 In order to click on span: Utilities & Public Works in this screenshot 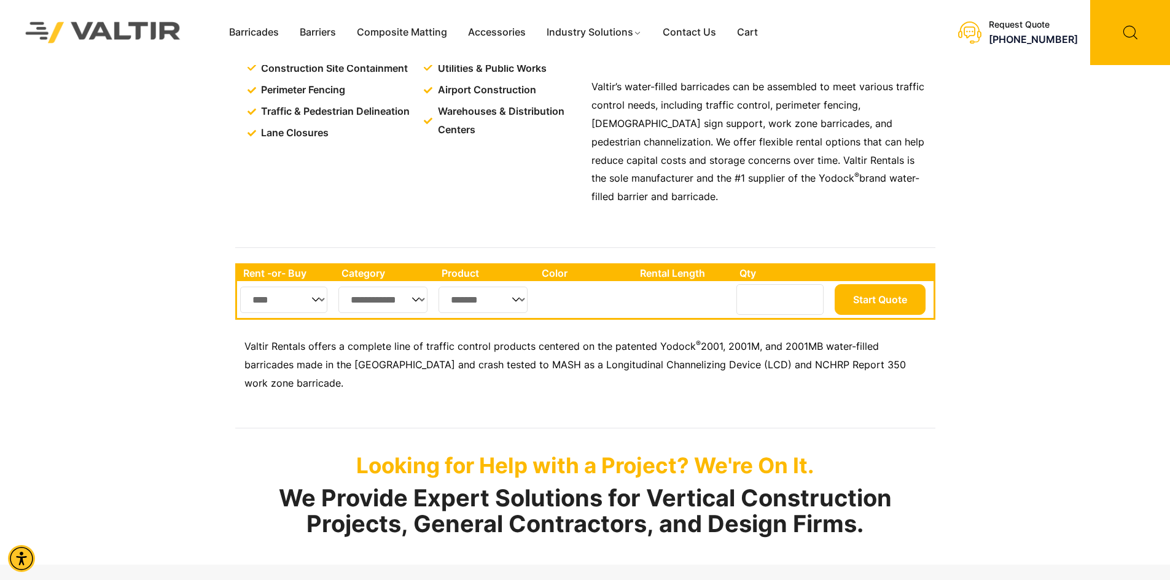, I will do `click(491, 69)`.